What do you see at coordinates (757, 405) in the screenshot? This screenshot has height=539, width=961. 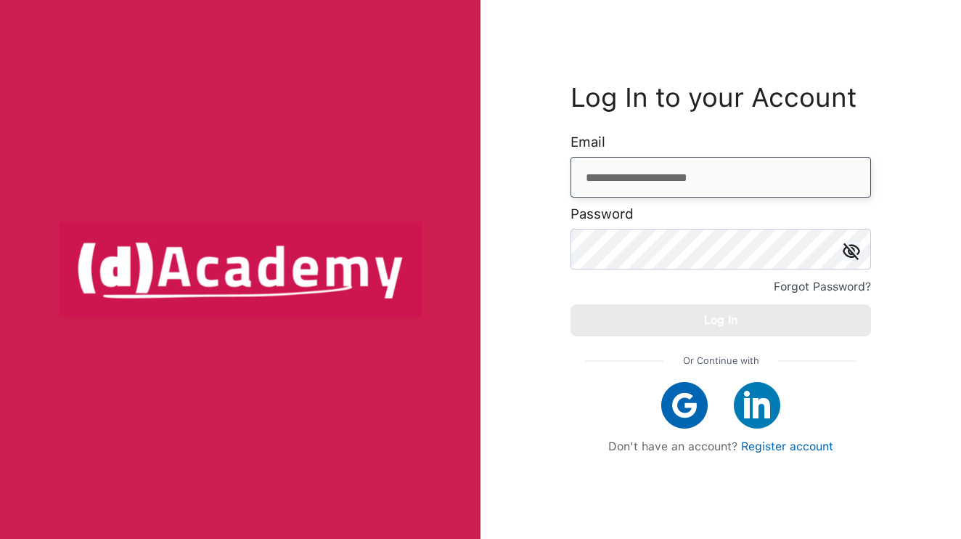 I see `img: linkedIn icon` at bounding box center [757, 405].